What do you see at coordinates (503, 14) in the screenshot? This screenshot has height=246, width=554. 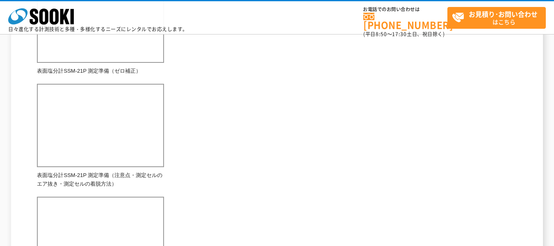 I see `strong: お見積り･お問い合わせ` at bounding box center [503, 14].